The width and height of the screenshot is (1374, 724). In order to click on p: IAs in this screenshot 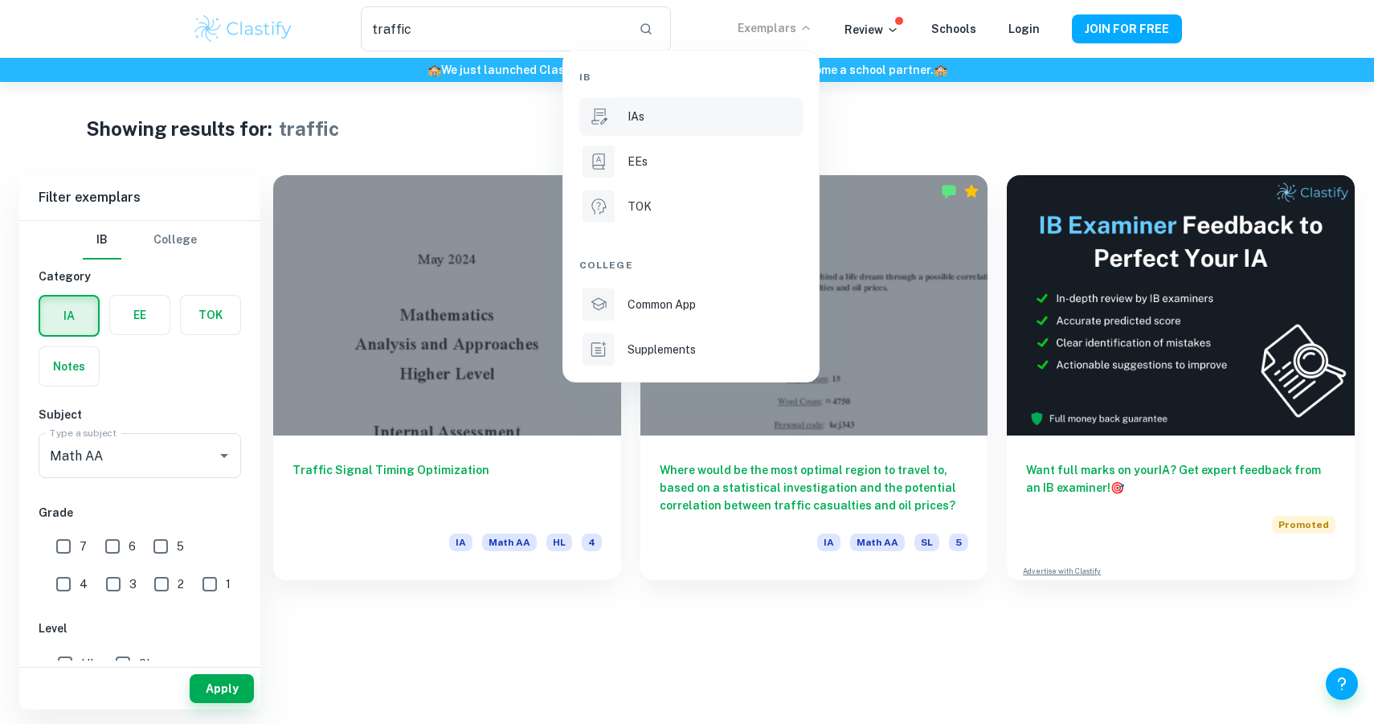, I will do `click(636, 117)`.